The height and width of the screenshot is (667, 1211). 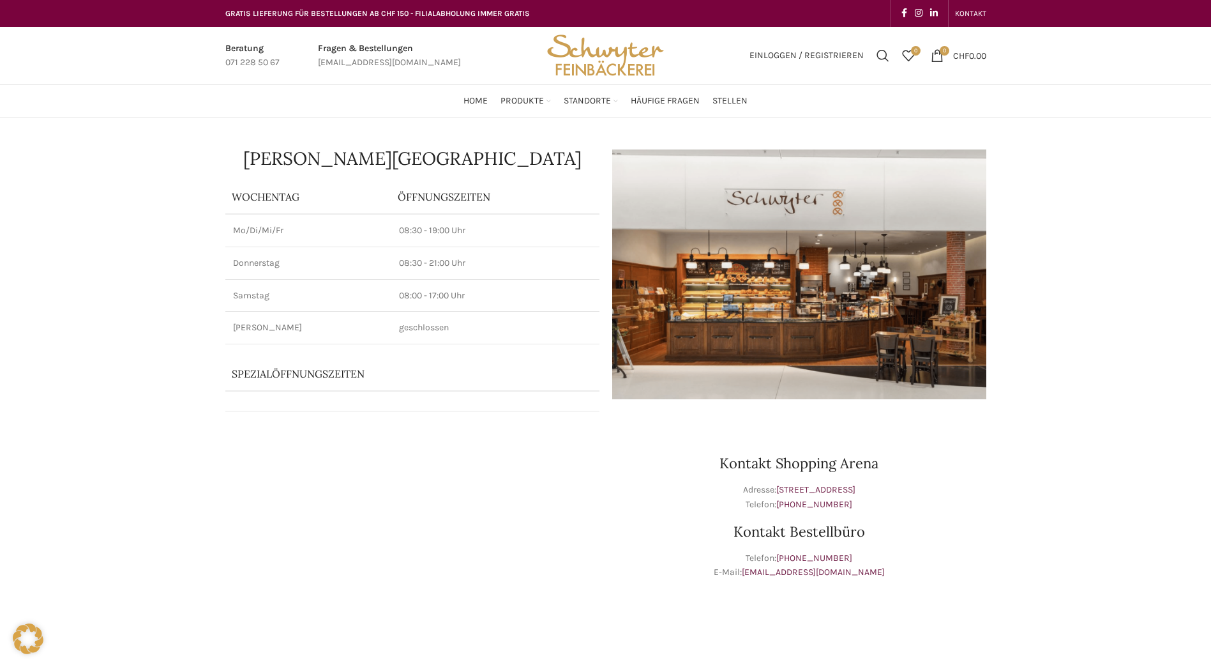 I want to click on a: Produkte, so click(x=526, y=101).